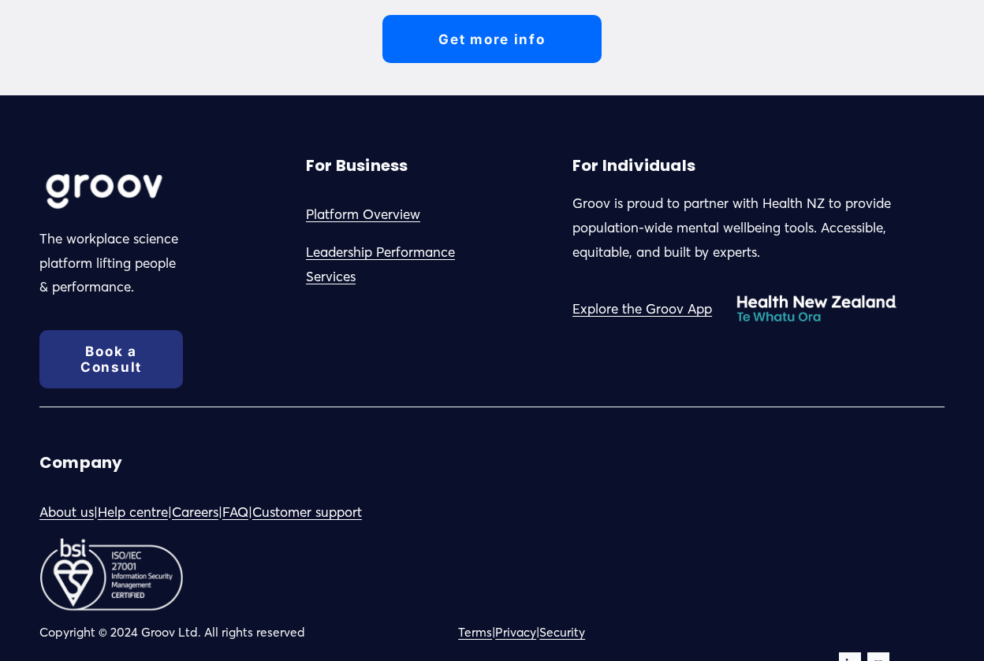 Image resolution: width=984 pixels, height=661 pixels. Describe the element at coordinates (642, 309) in the screenshot. I see `a: Explore the Groov App` at that location.